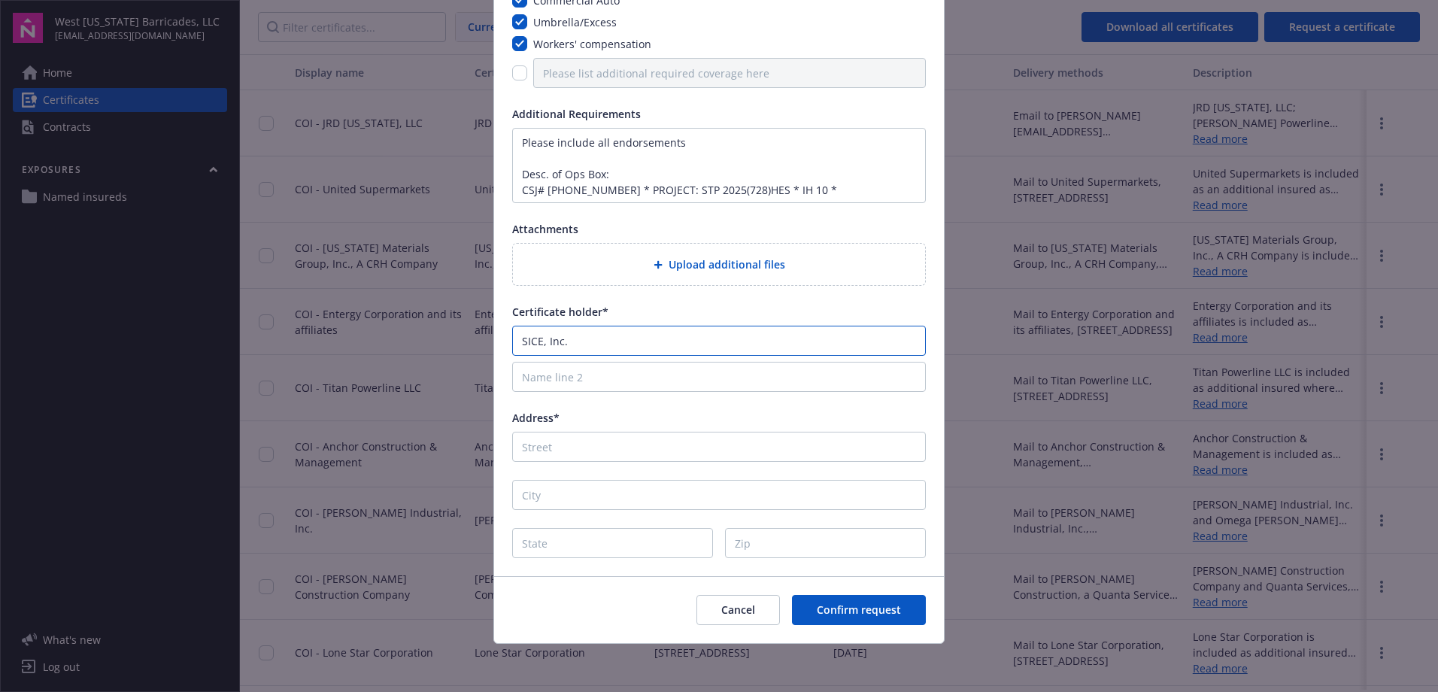  I want to click on span: Cancel, so click(738, 609).